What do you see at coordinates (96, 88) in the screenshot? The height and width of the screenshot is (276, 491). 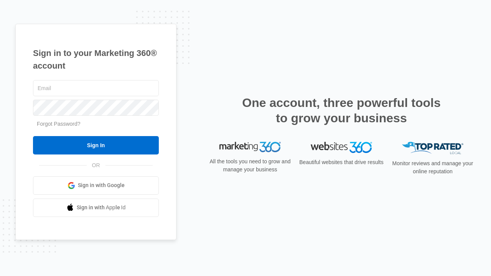 I see `input: Email` at bounding box center [96, 88].